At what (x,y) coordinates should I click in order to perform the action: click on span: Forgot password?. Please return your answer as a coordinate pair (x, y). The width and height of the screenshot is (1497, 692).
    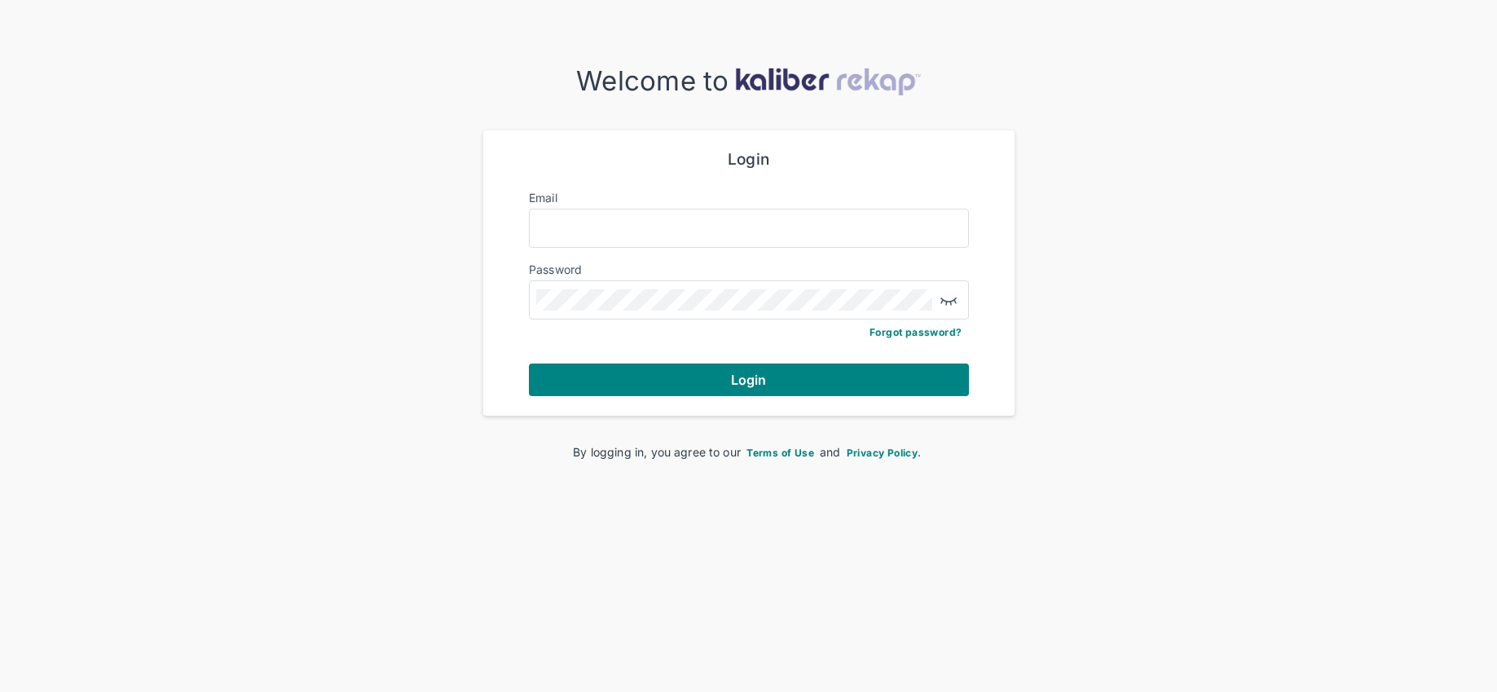
    Looking at the image, I should click on (915, 332).